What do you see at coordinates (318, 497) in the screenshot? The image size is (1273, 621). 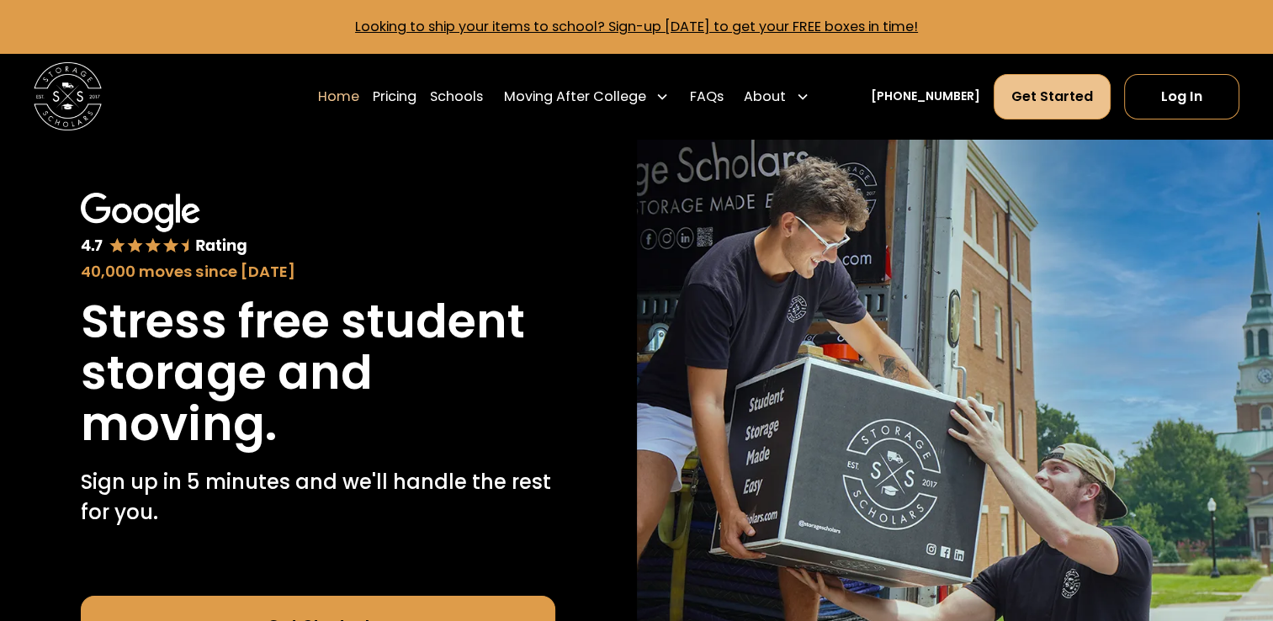 I see `p: Sign up in 5 minutes and we'll handle the rest for you.` at bounding box center [318, 497].